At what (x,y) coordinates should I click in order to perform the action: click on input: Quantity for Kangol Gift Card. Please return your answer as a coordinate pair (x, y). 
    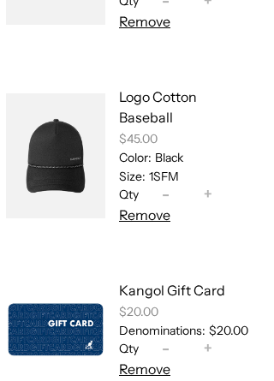
    Looking at the image, I should click on (187, 349).